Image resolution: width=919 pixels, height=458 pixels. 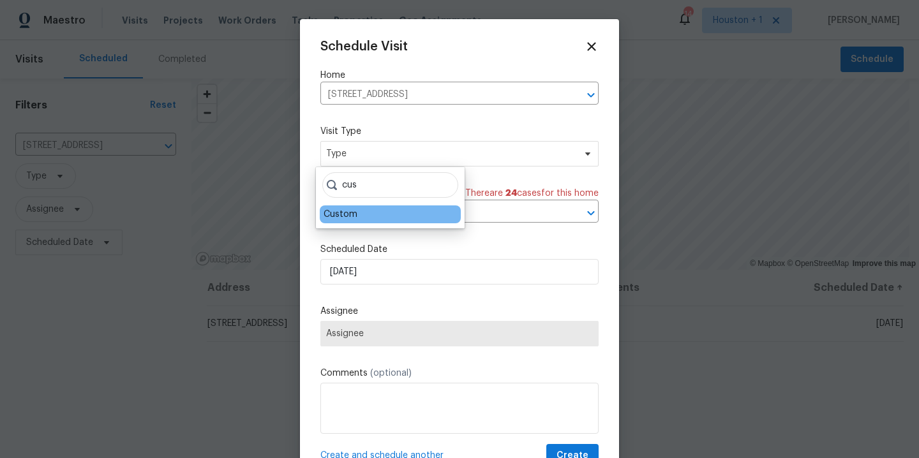 I want to click on label: Scheduled Date, so click(x=460, y=250).